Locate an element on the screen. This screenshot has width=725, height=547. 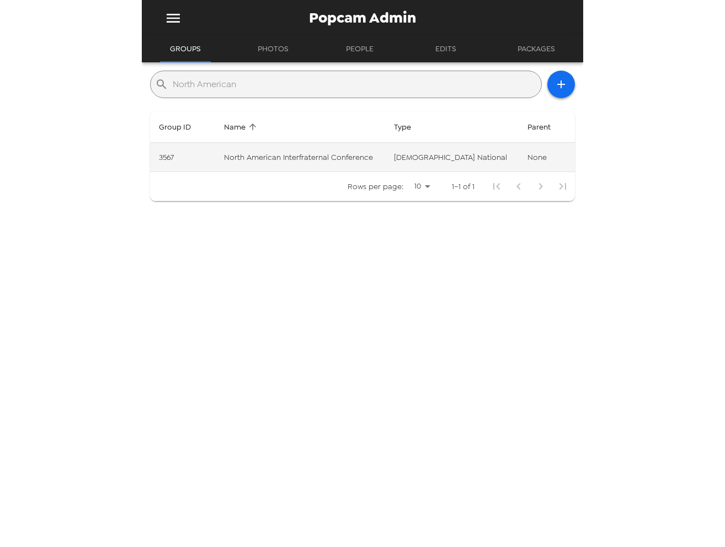
span: Popcam Admin is located at coordinates (362, 18).